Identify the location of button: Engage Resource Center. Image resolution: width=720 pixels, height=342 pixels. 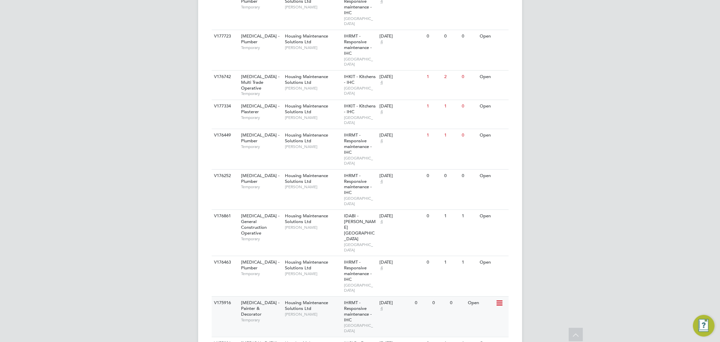
(704, 326).